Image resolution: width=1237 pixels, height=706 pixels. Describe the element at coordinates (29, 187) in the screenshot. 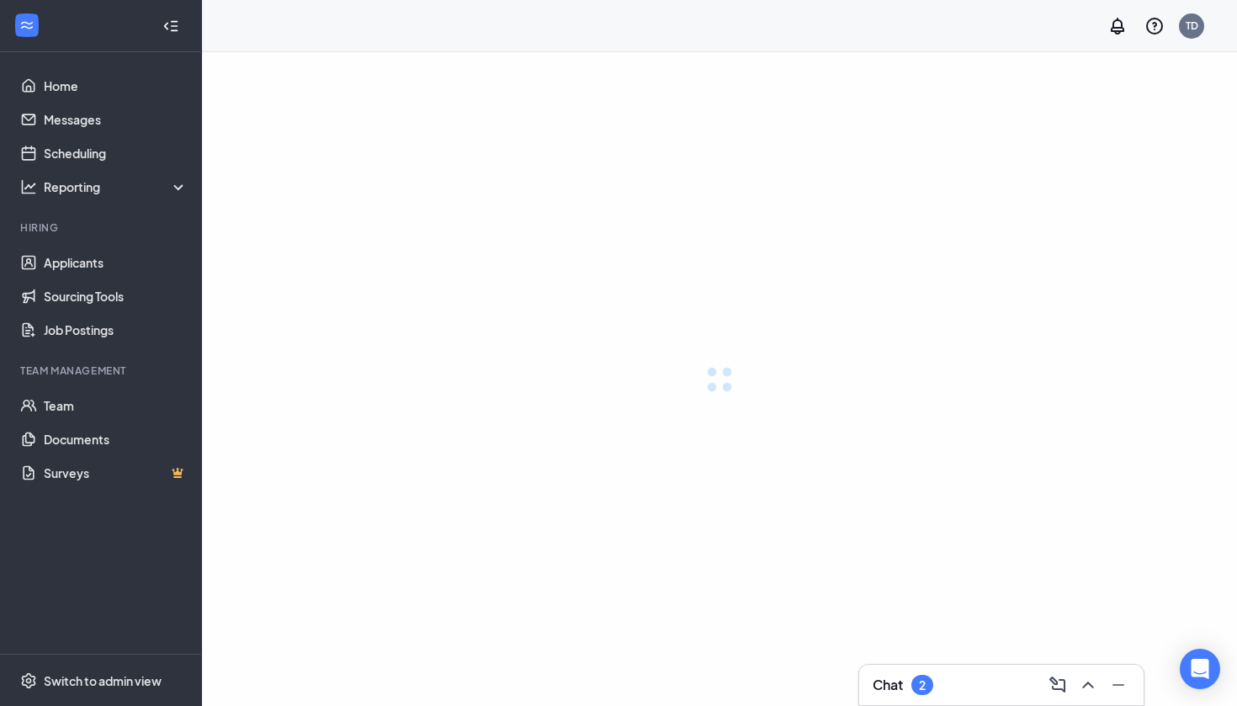

I see `svg: Analysis` at that location.